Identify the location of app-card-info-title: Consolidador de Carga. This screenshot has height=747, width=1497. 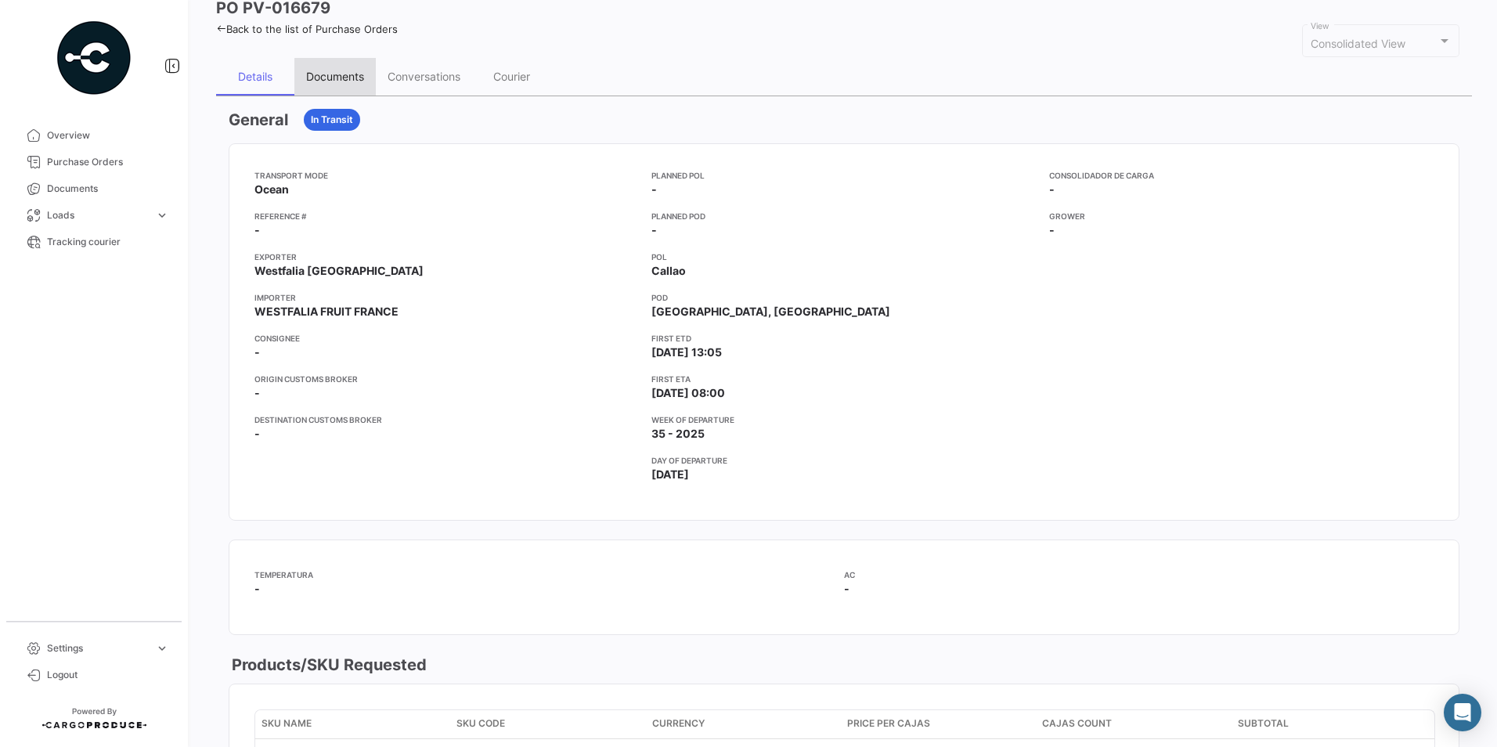
(1241, 175).